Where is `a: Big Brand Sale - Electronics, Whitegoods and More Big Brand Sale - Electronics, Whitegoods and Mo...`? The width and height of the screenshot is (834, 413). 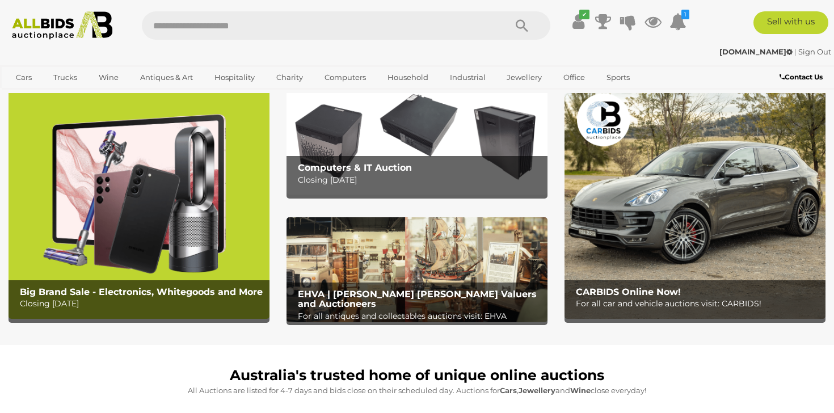 a: Big Brand Sale - Electronics, Whitegoods and More Big Brand Sale - Electronics, Whitegoods and Mo... is located at coordinates (139, 204).